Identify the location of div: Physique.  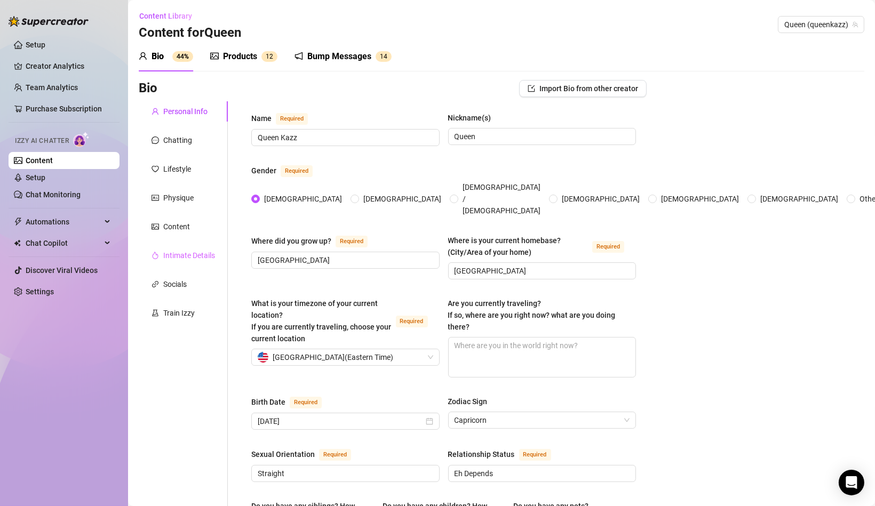
(178, 198).